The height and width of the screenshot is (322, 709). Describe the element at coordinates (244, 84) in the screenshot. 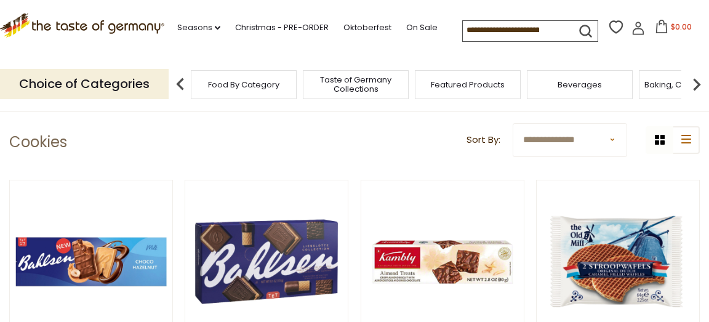

I see `a: Food By Category` at that location.